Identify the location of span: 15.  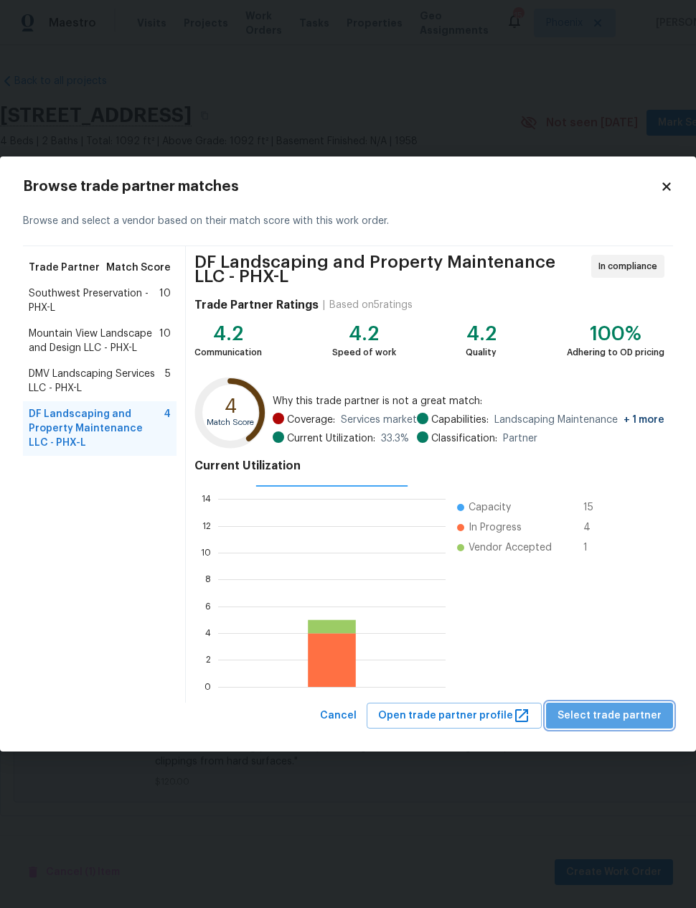
(595, 508).